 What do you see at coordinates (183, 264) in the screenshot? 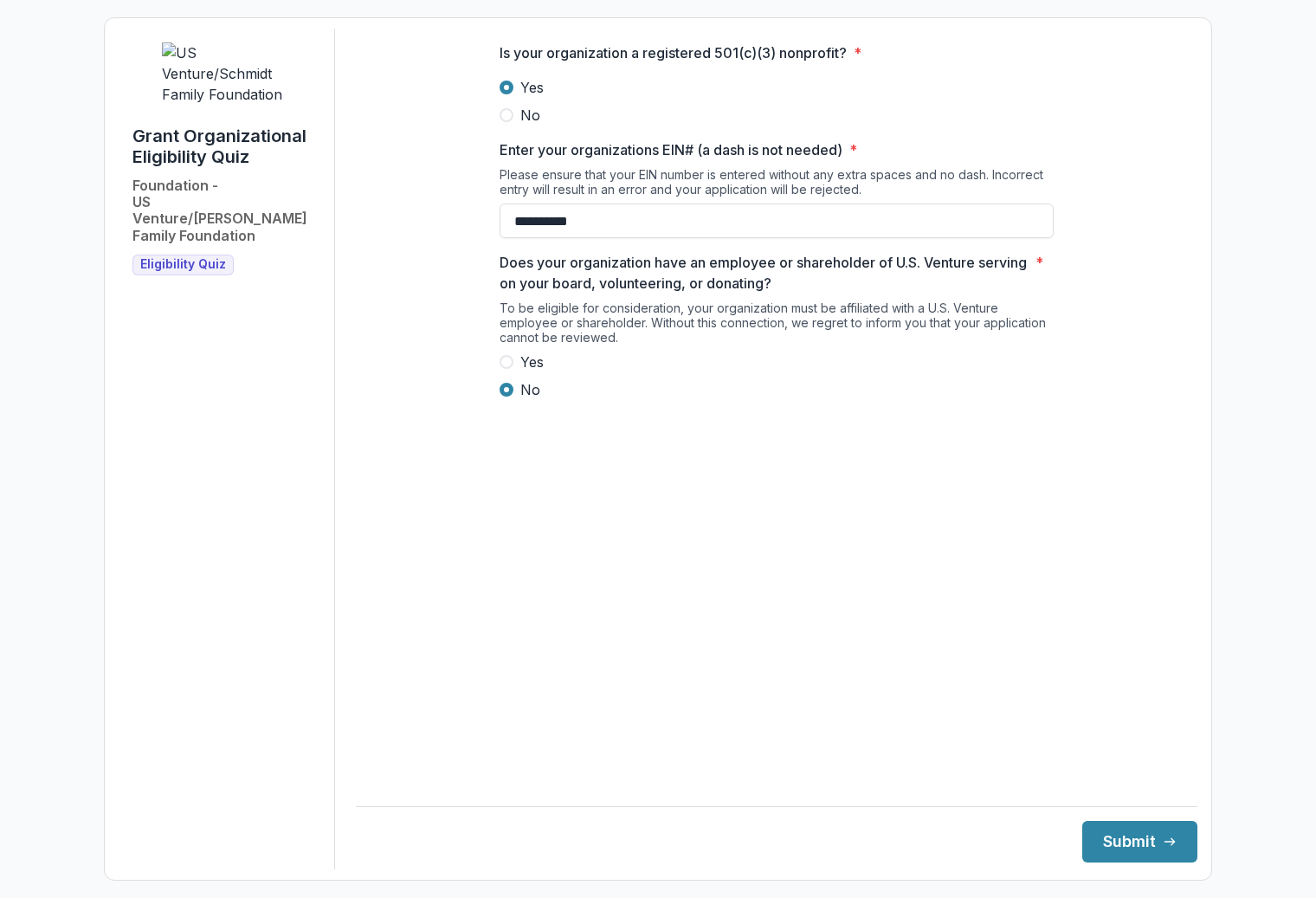
I see `span: Eligibility Quiz` at bounding box center [183, 264].